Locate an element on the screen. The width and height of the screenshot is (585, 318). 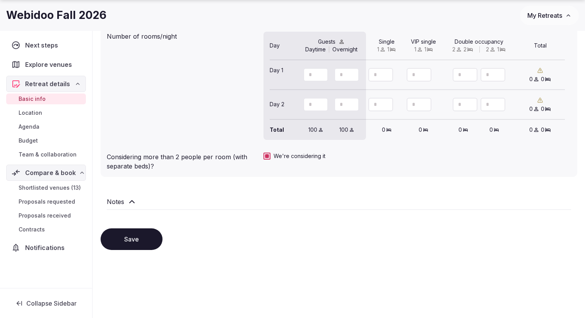
a: Basic info is located at coordinates (46, 99).